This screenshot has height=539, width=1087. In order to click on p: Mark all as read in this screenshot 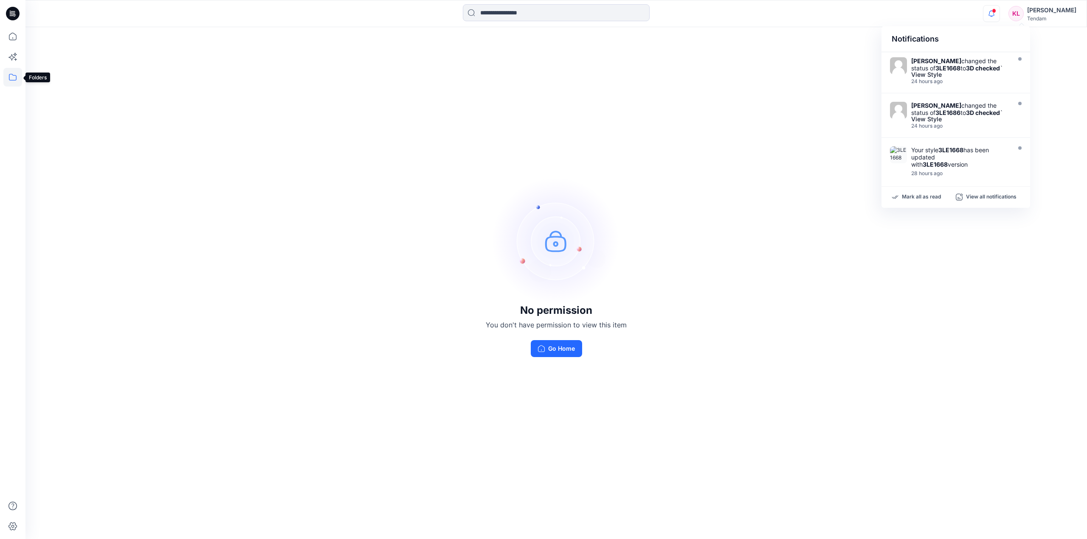, I will do `click(921, 197)`.